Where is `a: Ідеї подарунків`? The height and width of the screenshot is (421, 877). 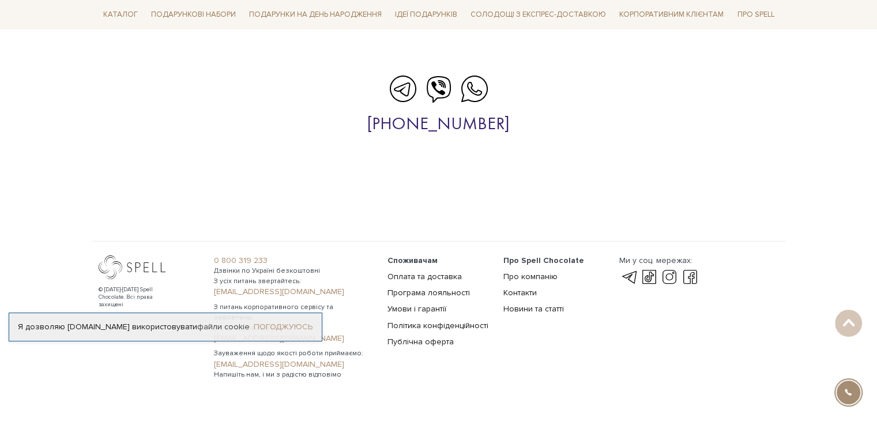
a: Ідеї подарунків is located at coordinates (426, 14).